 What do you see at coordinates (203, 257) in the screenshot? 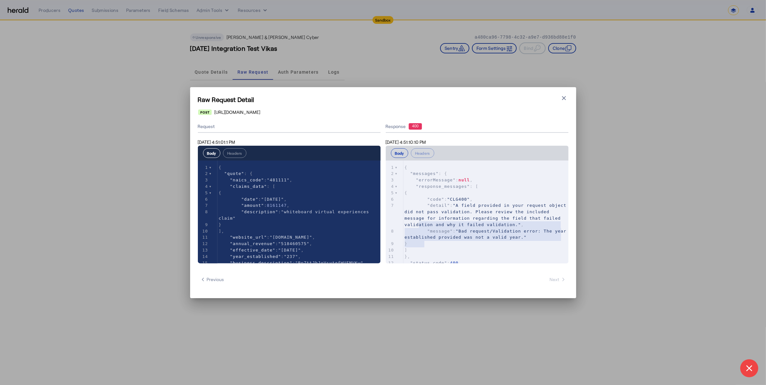
I see `div: 14` at bounding box center [203, 257].